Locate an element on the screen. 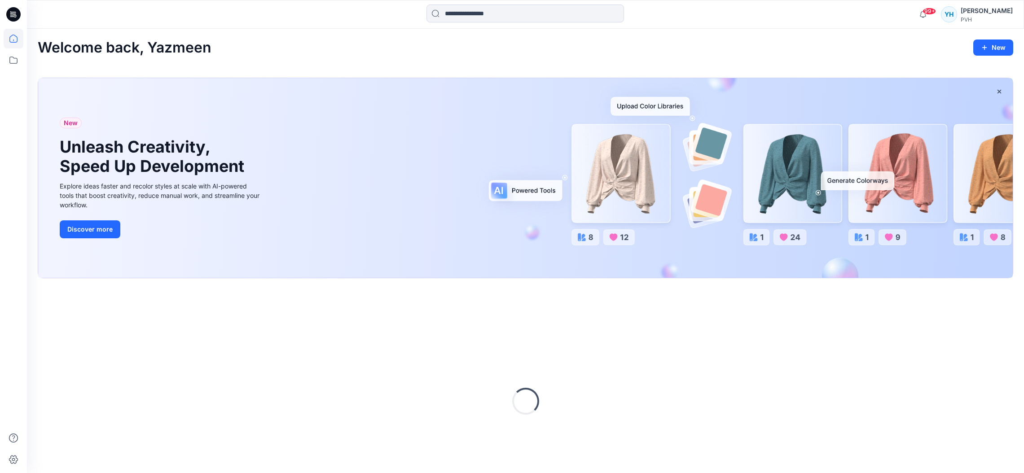 The image size is (1024, 473). div: PVH is located at coordinates (987, 19).